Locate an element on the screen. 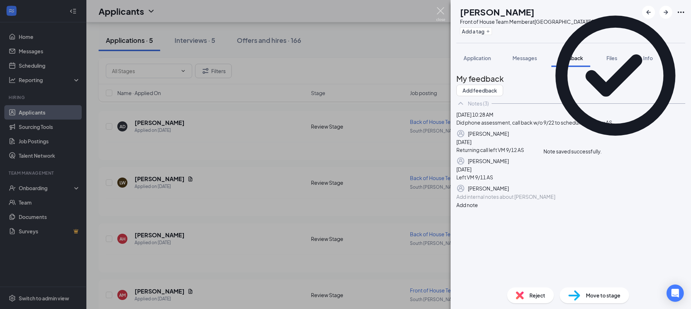 Image resolution: width=691 pixels, height=309 pixels. div: Open Intercom Messenger is located at coordinates (675, 293).